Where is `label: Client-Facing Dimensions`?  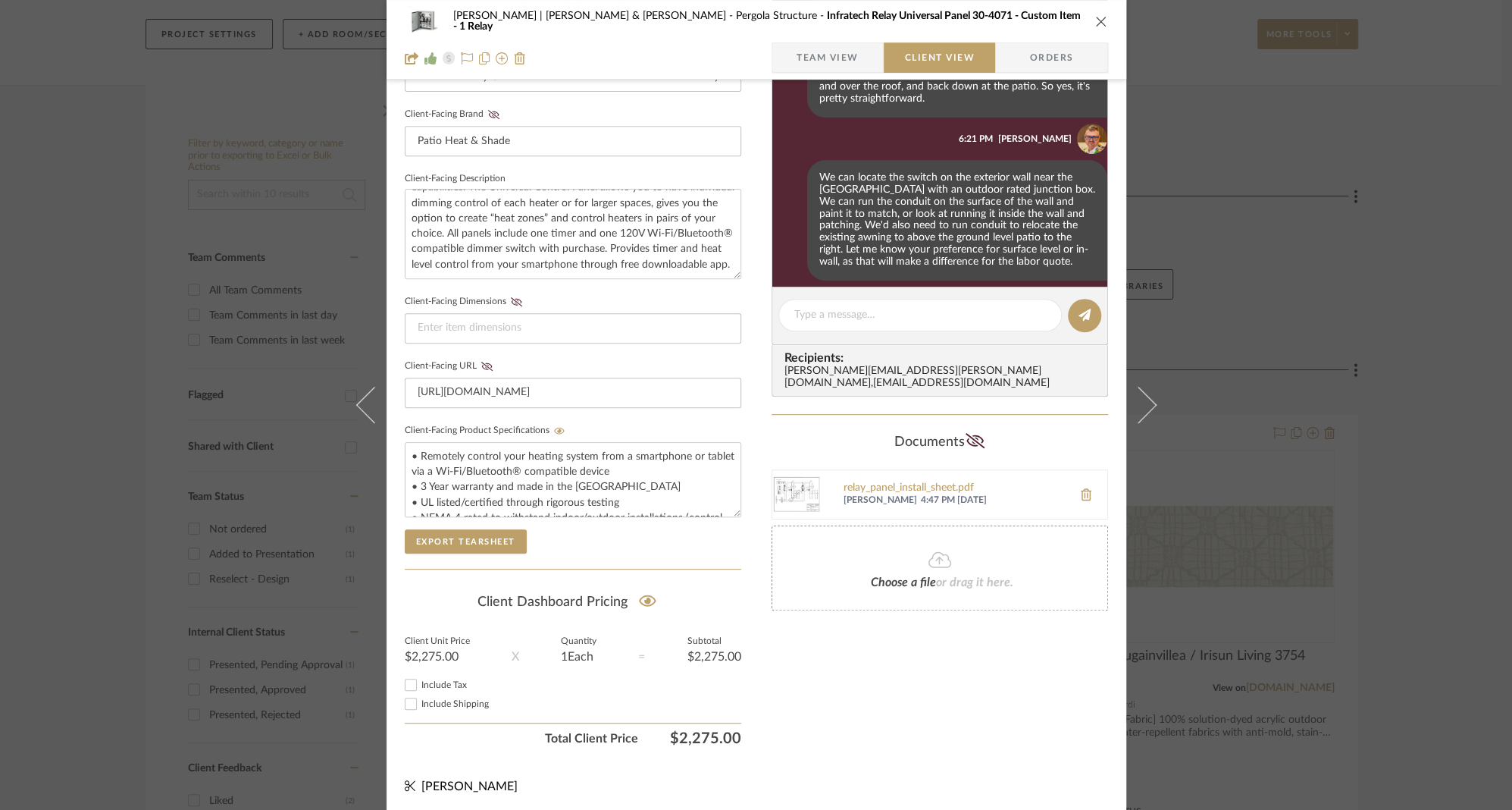 label: Client-Facing Dimensions is located at coordinates (466, 302).